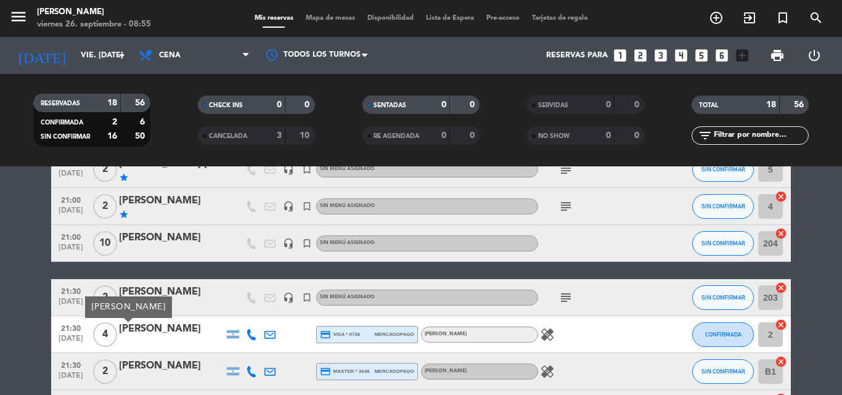  What do you see at coordinates (547, 335) in the screenshot?
I see `i: healing` at bounding box center [547, 335].